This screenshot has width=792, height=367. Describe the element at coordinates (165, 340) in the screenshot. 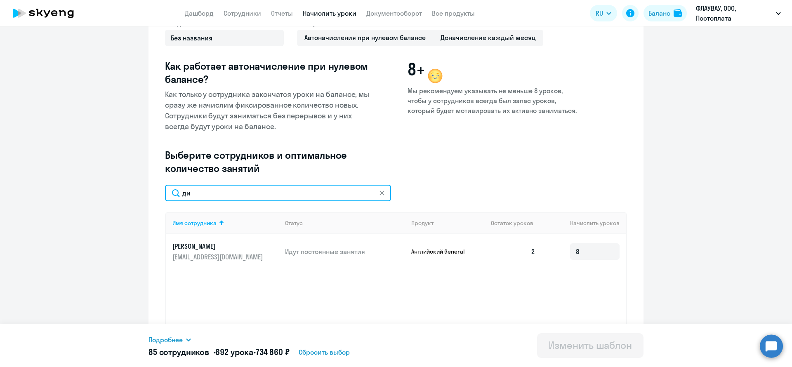

I see `span: Подробнее` at that location.